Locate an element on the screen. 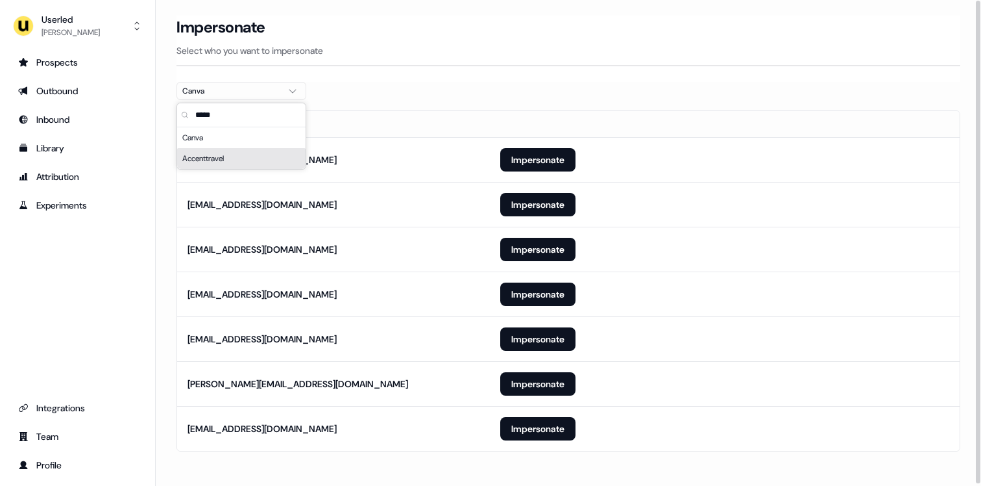 The width and height of the screenshot is (981, 486). a: Go to experiments is located at coordinates (77, 205).